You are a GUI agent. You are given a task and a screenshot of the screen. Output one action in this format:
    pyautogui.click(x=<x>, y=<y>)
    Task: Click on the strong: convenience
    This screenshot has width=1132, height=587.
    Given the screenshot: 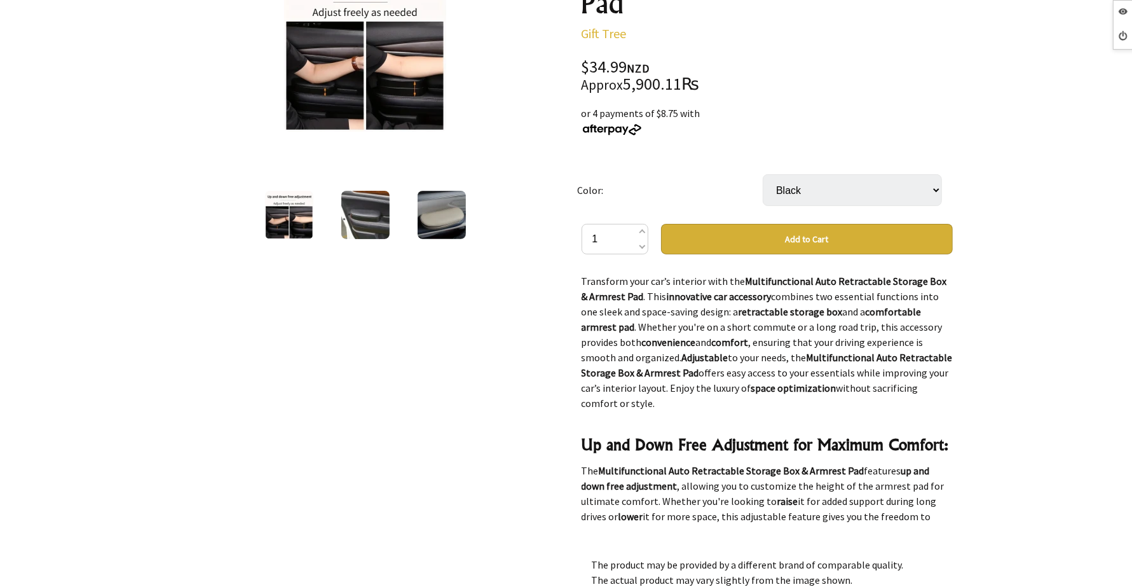 What is the action you would take?
    pyautogui.click(x=669, y=342)
    